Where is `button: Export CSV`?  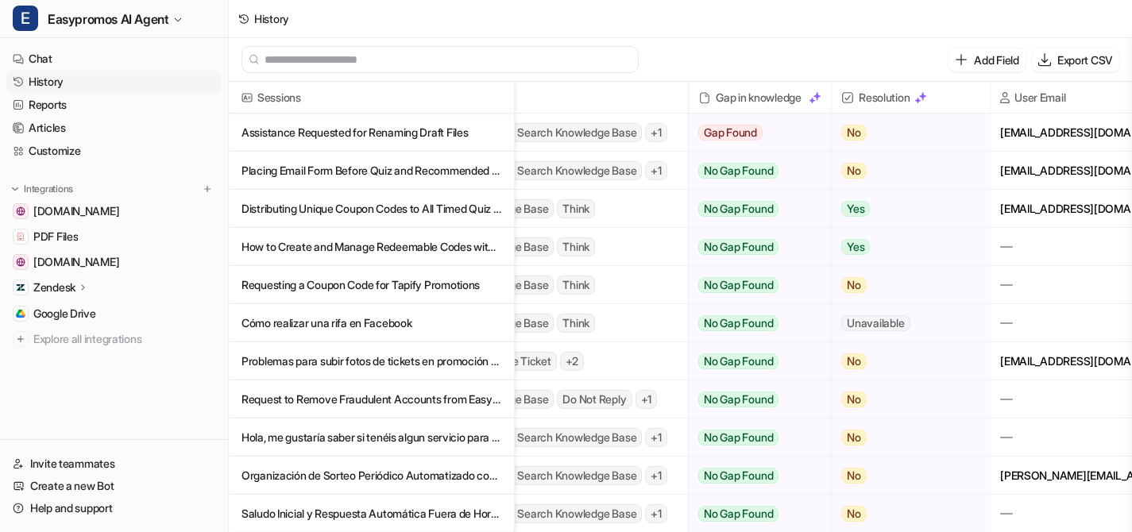
button: Export CSV is located at coordinates (1075, 60).